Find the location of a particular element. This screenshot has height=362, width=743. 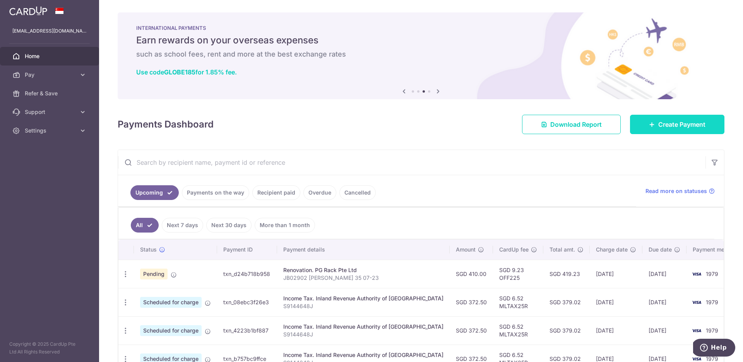

span: Home is located at coordinates (50, 56).